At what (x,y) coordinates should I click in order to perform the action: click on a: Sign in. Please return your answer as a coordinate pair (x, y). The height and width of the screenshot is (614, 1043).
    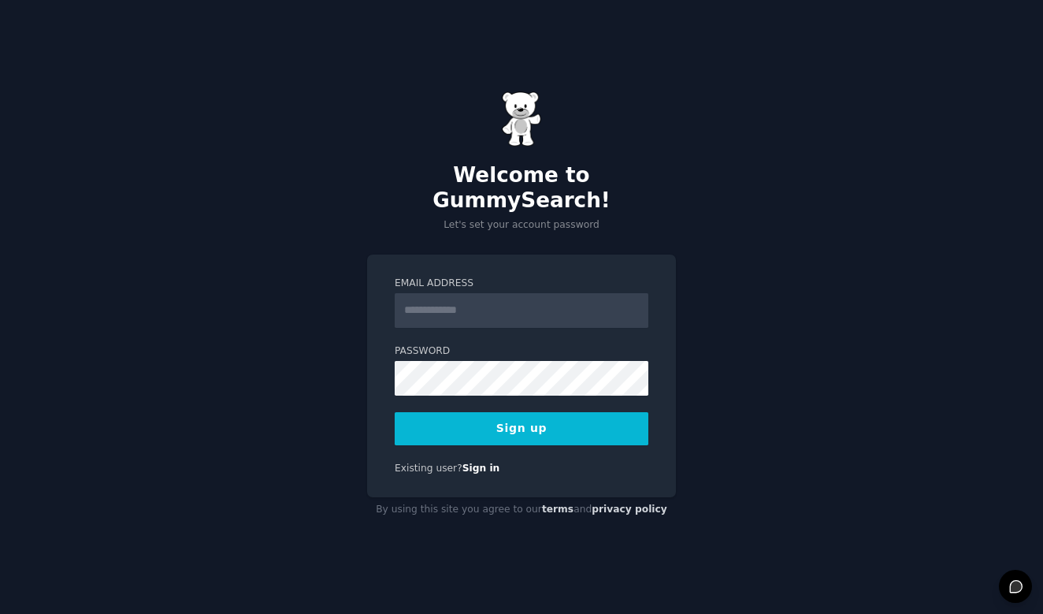
    Looking at the image, I should click on (481, 468).